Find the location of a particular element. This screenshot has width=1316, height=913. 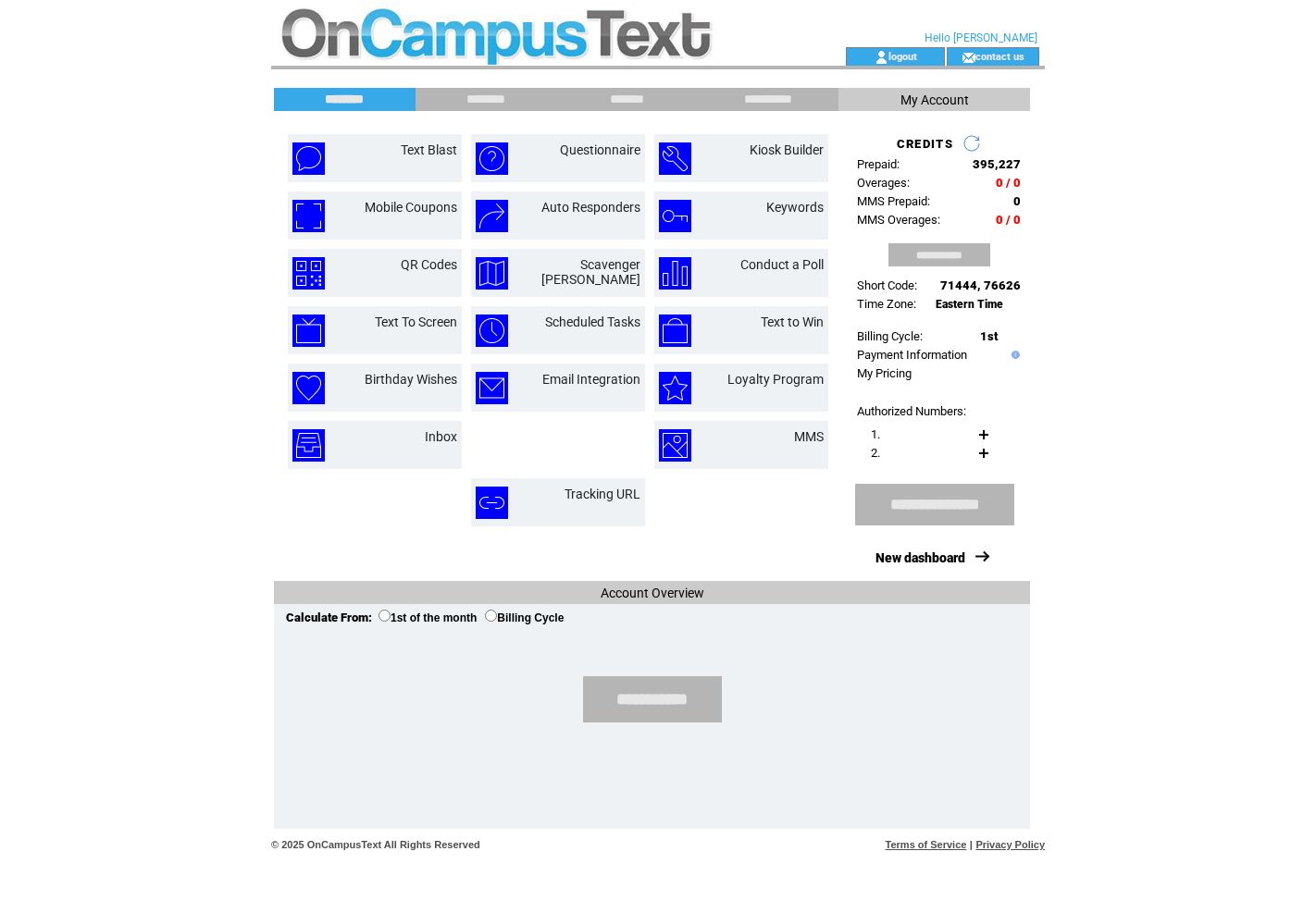

a: Text Blast is located at coordinates (428, 150).